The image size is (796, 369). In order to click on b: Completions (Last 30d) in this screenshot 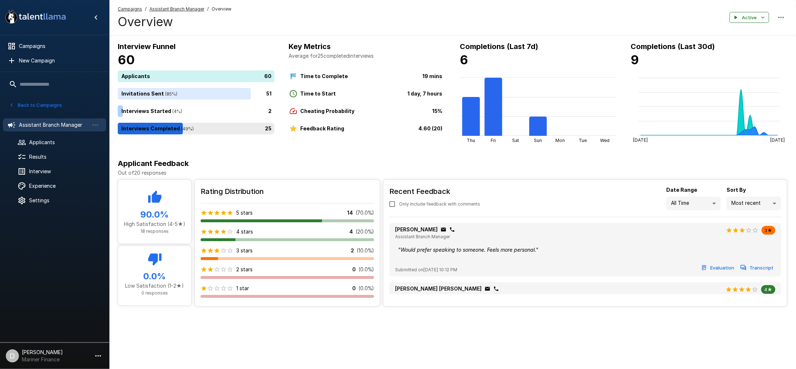, I will do `click(673, 47)`.